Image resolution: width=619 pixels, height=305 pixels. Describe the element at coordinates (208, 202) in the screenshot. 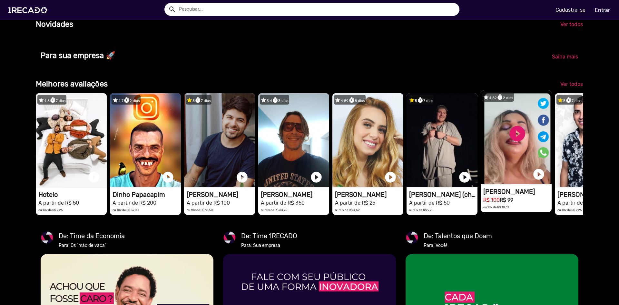

I see `small: A partir de R$ 100` at that location.